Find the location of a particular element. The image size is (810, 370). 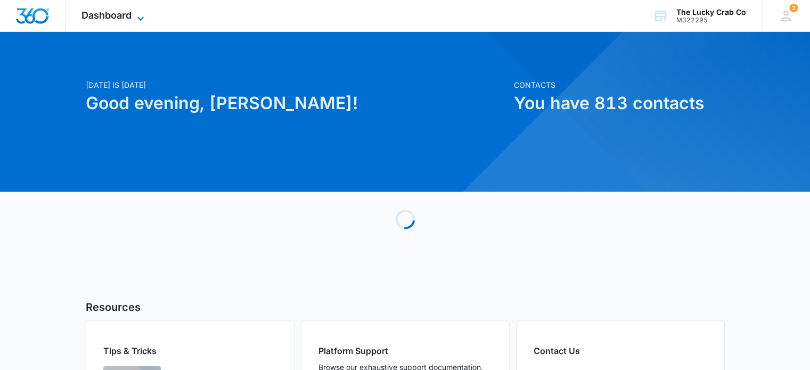

span: 2 is located at coordinates (793, 8).